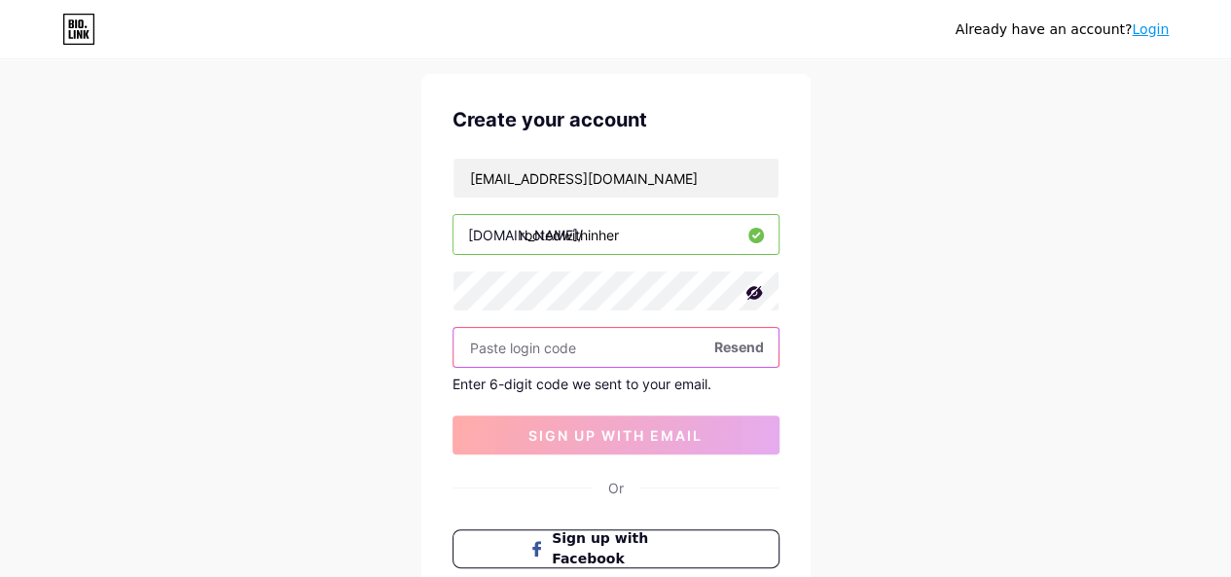  Describe the element at coordinates (1150, 29) in the screenshot. I see `a: Login` at that location.